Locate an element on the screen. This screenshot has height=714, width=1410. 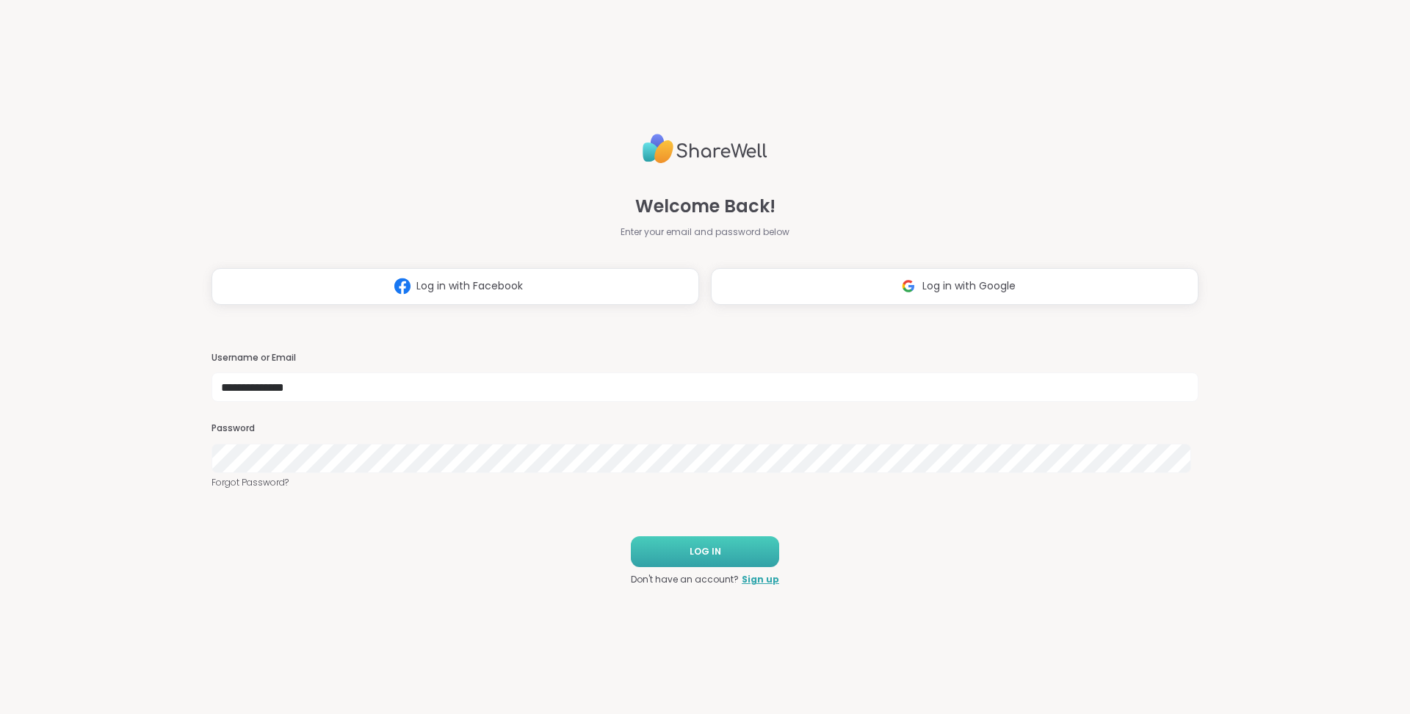
span: Enter your email and password below is located at coordinates (705, 232).